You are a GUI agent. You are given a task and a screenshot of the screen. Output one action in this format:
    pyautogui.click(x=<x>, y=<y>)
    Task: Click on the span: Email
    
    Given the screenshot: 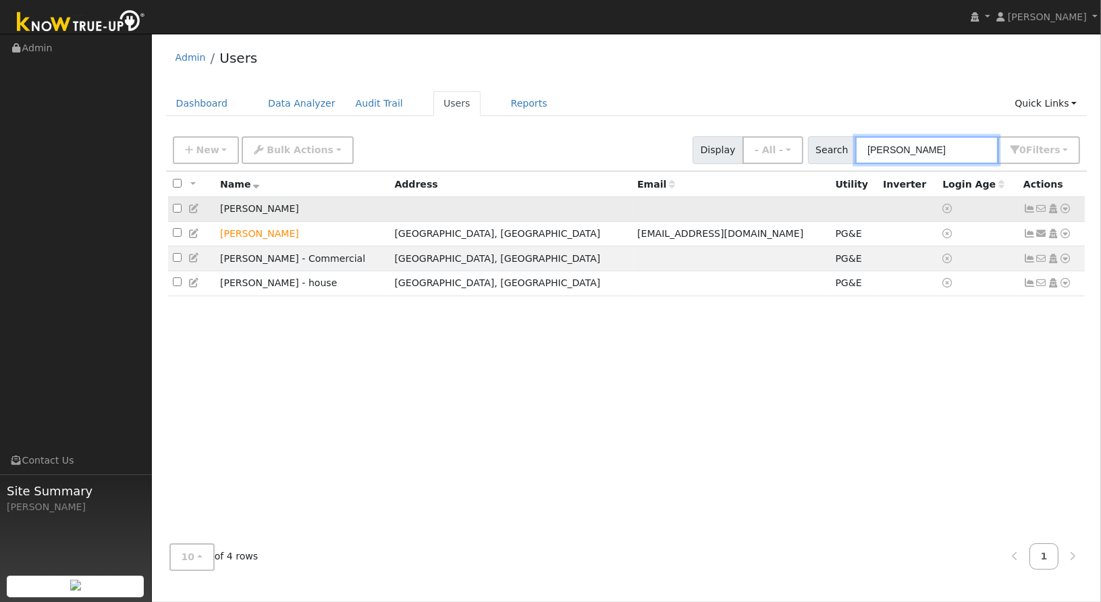 What is the action you would take?
    pyautogui.click(x=656, y=184)
    